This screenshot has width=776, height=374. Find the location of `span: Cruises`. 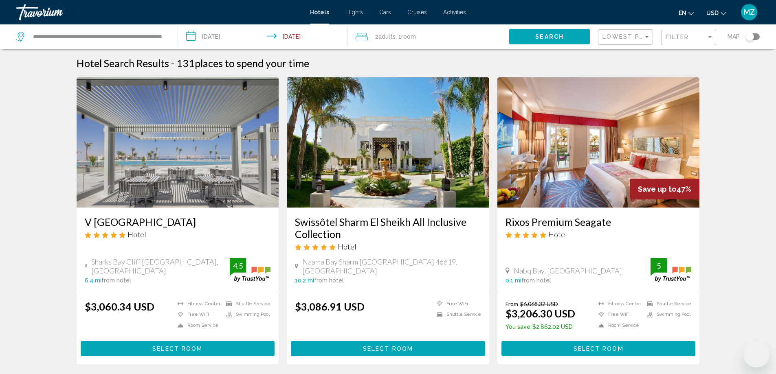

span: Cruises is located at coordinates (417, 12).